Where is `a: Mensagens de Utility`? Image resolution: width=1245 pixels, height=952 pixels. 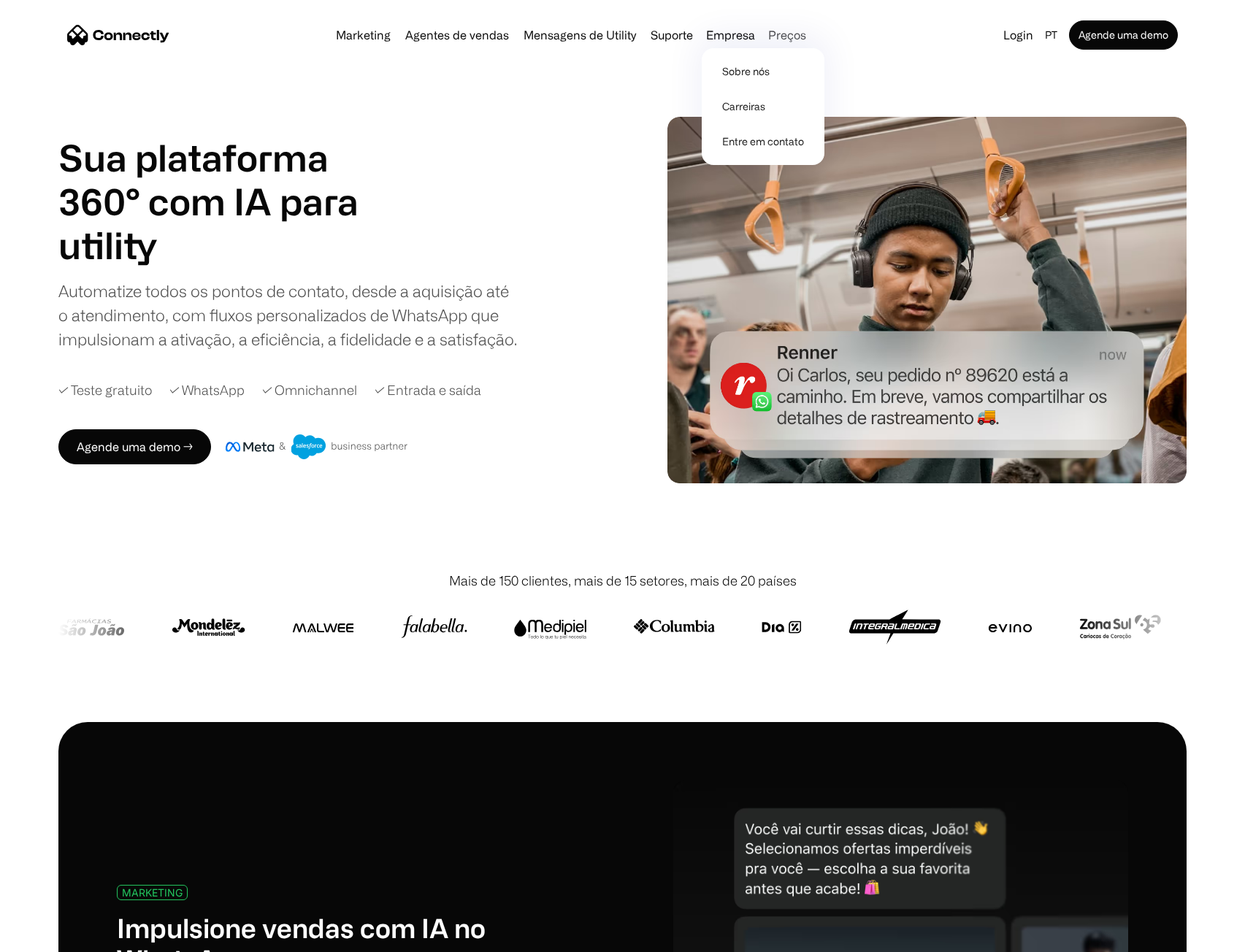
a: Mensagens de Utility is located at coordinates (579, 35).